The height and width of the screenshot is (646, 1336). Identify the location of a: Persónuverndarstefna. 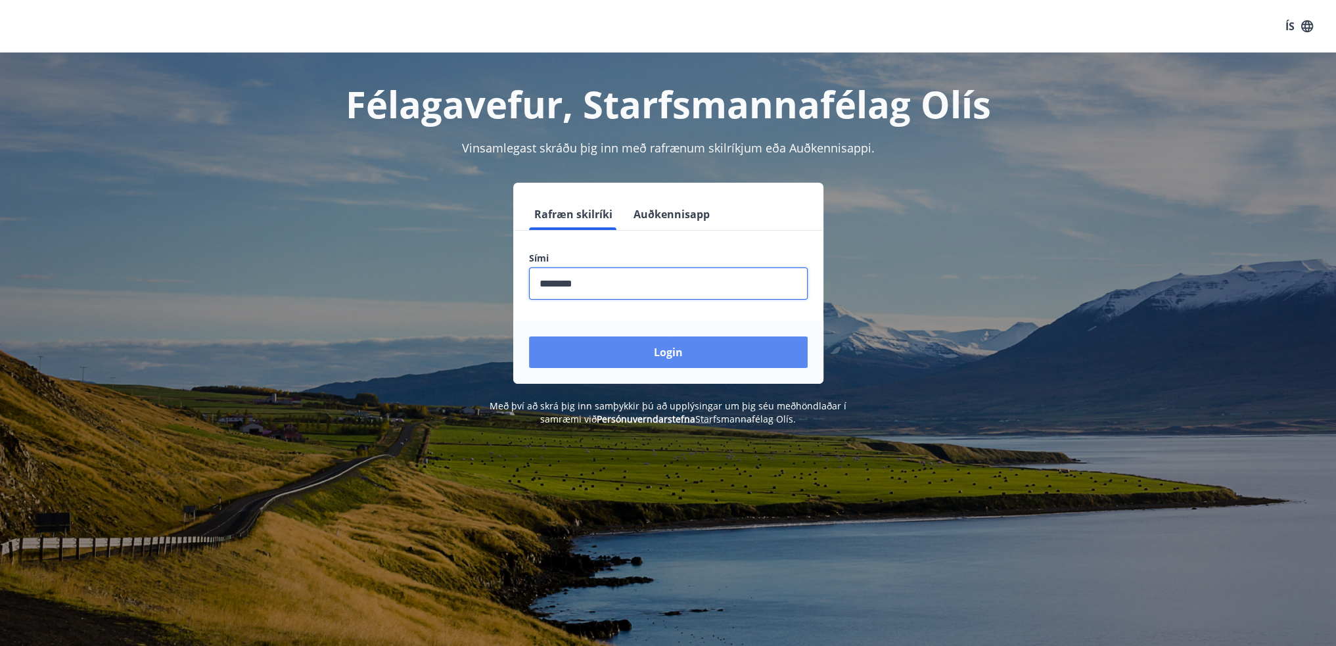
(646, 419).